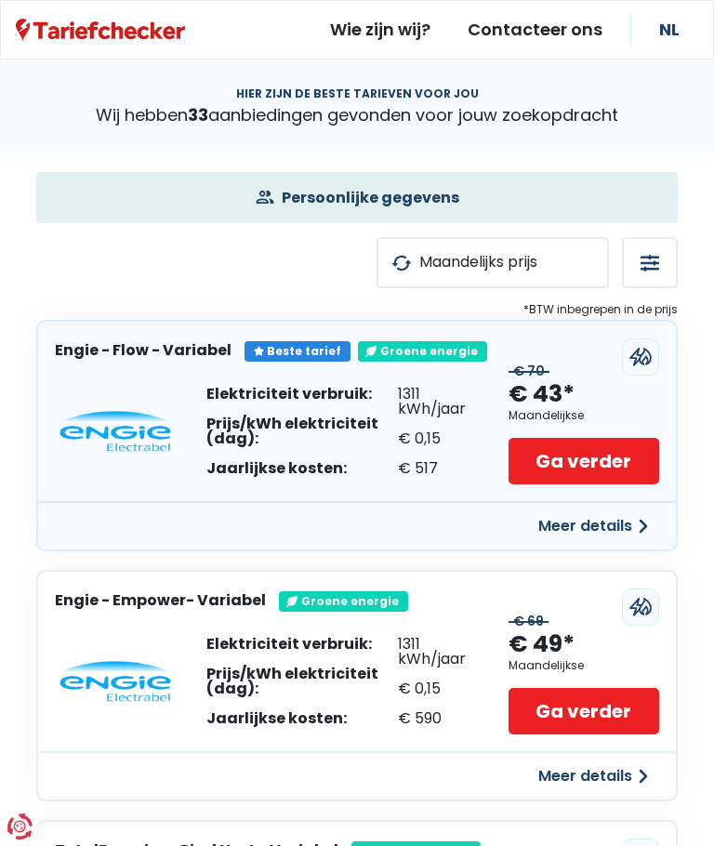 Image resolution: width=714 pixels, height=846 pixels. I want to click on a: Tariefchecker, so click(100, 30).